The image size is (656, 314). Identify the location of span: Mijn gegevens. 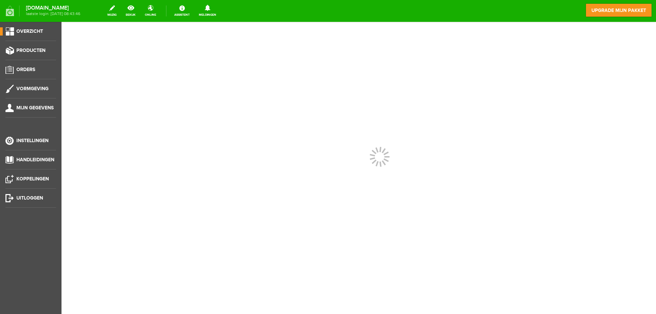
(35, 108).